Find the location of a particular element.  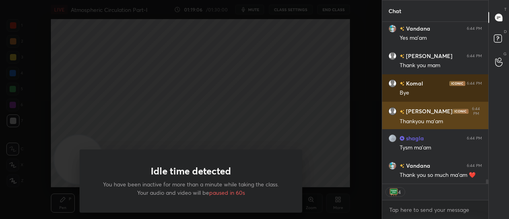

span: paused in 60s is located at coordinates (227, 192).